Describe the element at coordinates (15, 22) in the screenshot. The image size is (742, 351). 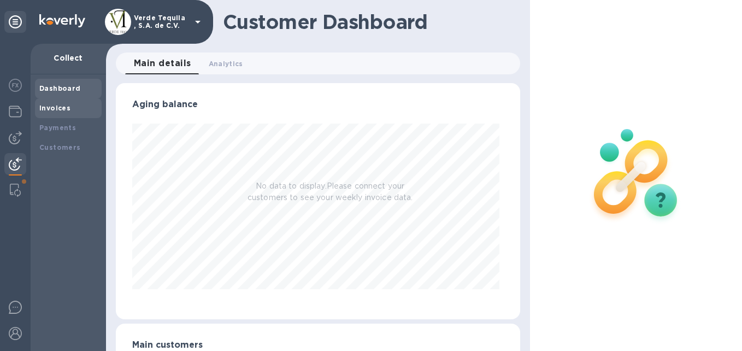
I see `div: Unpin categories` at that location.